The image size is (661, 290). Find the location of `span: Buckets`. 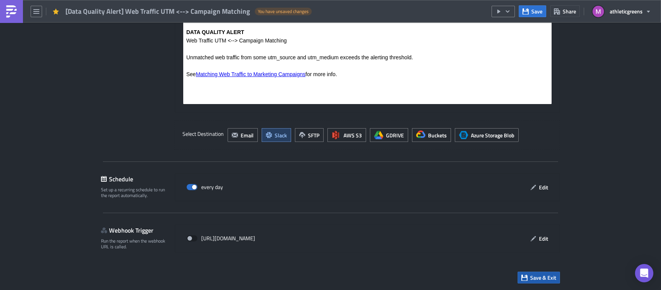

span: Buckets is located at coordinates (438, 135).